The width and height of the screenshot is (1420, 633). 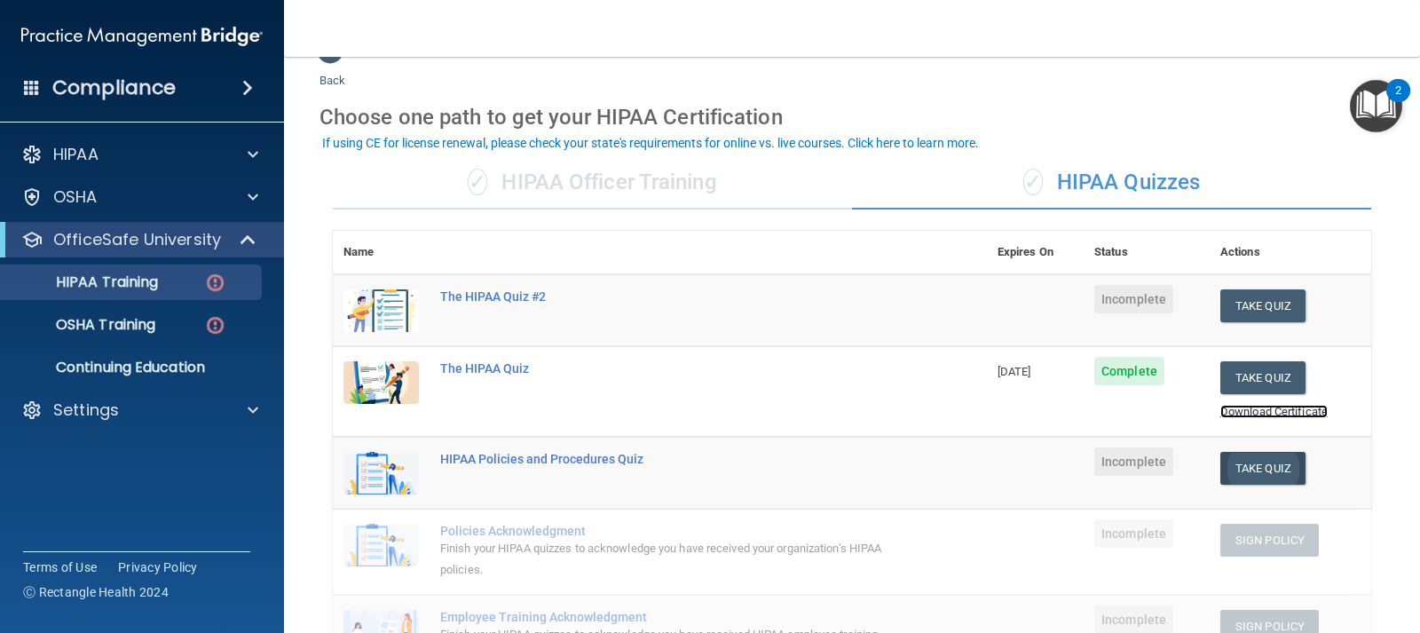 I want to click on div: HIPAA Quizzes, so click(x=1112, y=183).